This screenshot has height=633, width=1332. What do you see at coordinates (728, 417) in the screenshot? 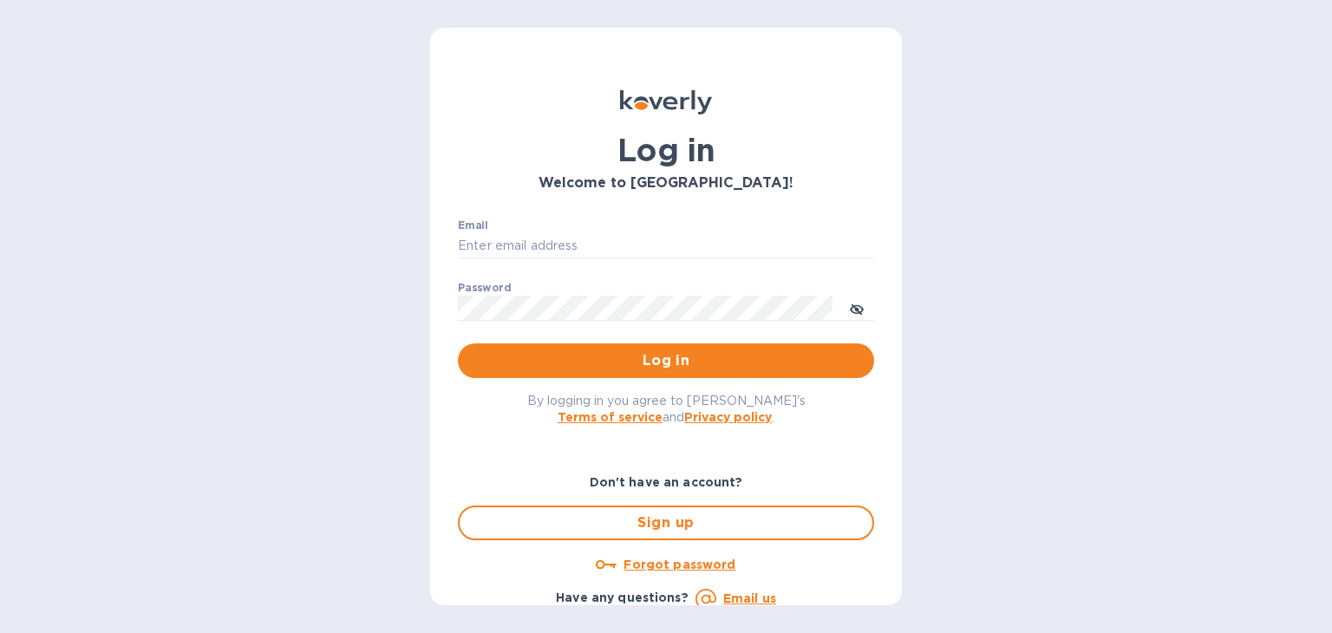
I see `a: Privacy policy` at bounding box center [728, 417].